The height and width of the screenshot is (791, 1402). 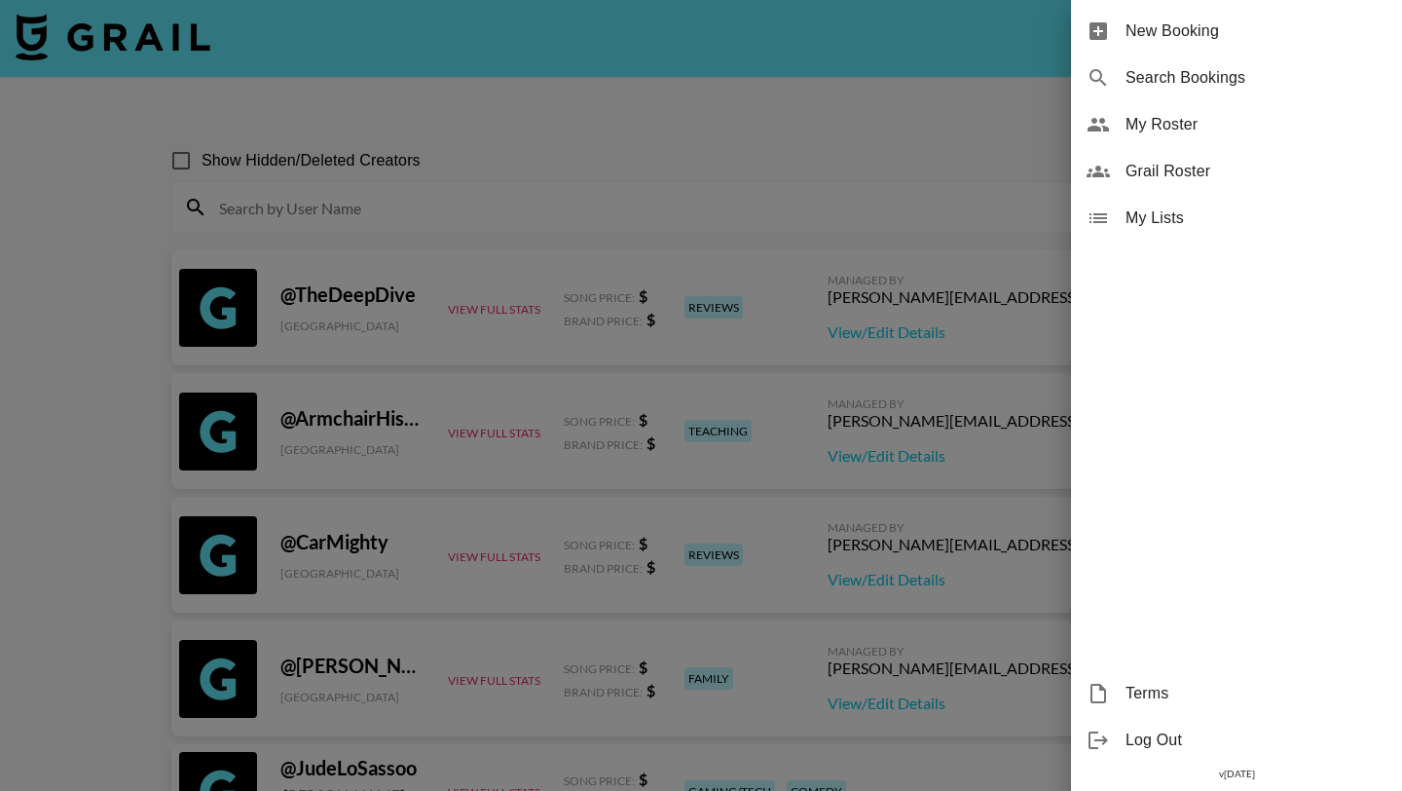 What do you see at coordinates (1256, 218) in the screenshot?
I see `span: My Lists` at bounding box center [1256, 218].